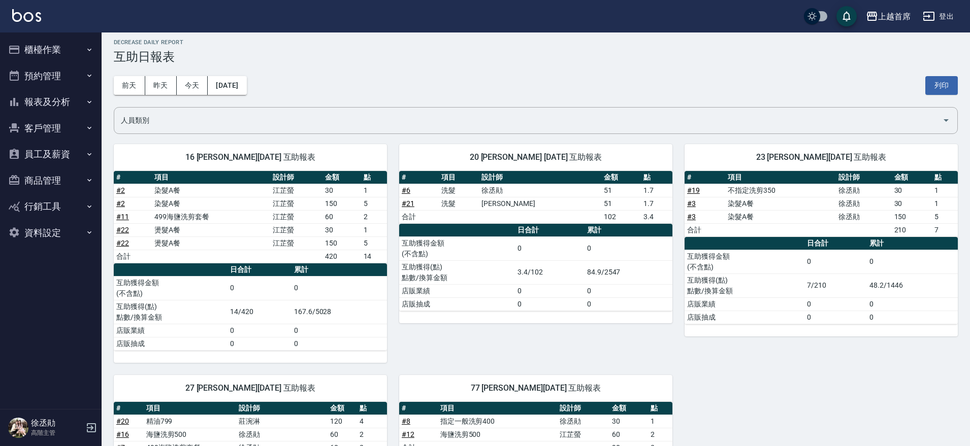 The height and width of the screenshot is (446, 970). Describe the element at coordinates (457, 304) in the screenshot. I see `td: 店販抽成` at that location.